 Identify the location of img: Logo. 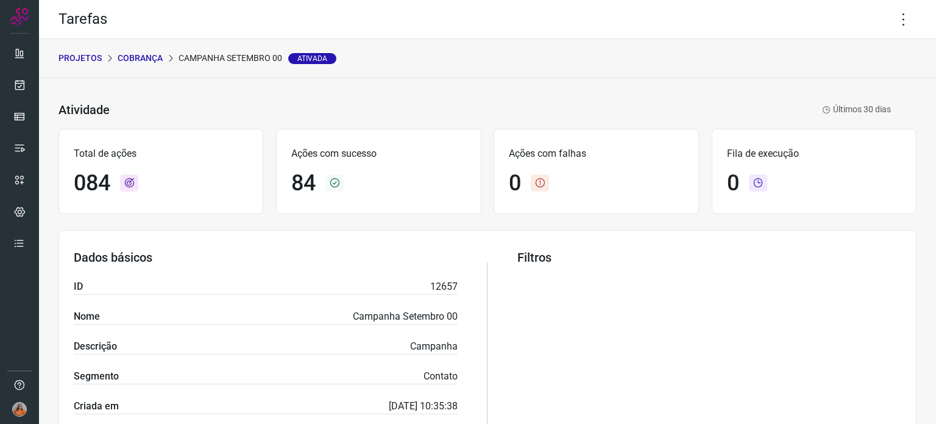
(20, 16).